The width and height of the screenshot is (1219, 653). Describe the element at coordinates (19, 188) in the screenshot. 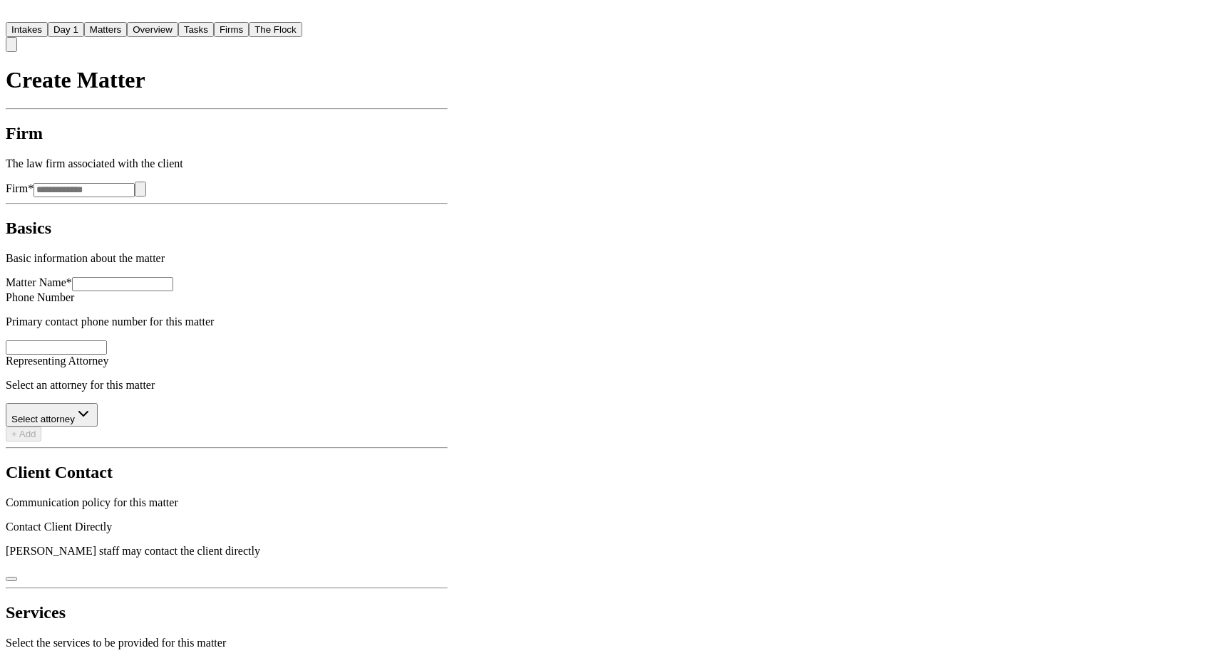

I see `label: Firm` at that location.